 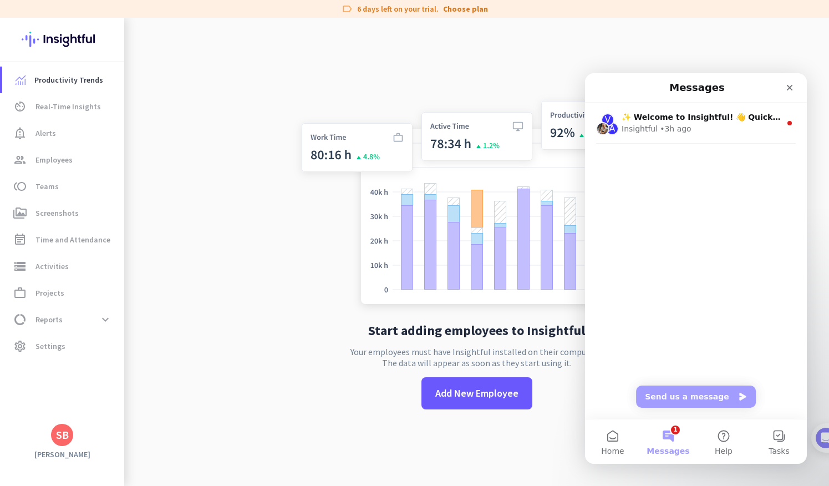 What do you see at coordinates (62, 39) in the screenshot?
I see `img: Insightful logo` at bounding box center [62, 39].